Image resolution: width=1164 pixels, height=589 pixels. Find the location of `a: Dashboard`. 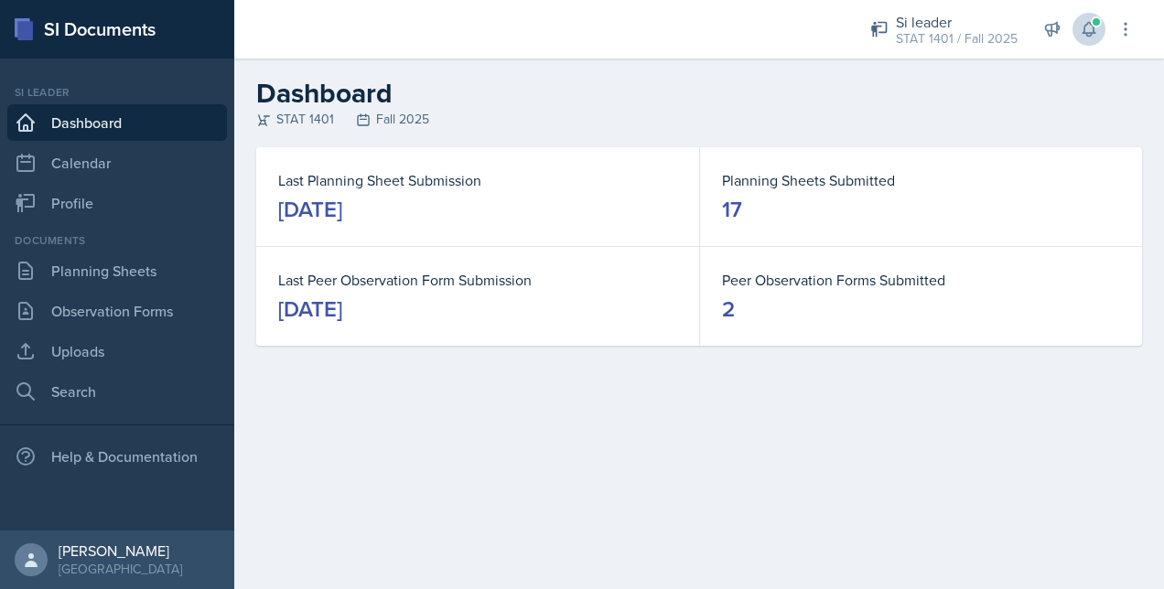

a: Dashboard is located at coordinates (117, 123).